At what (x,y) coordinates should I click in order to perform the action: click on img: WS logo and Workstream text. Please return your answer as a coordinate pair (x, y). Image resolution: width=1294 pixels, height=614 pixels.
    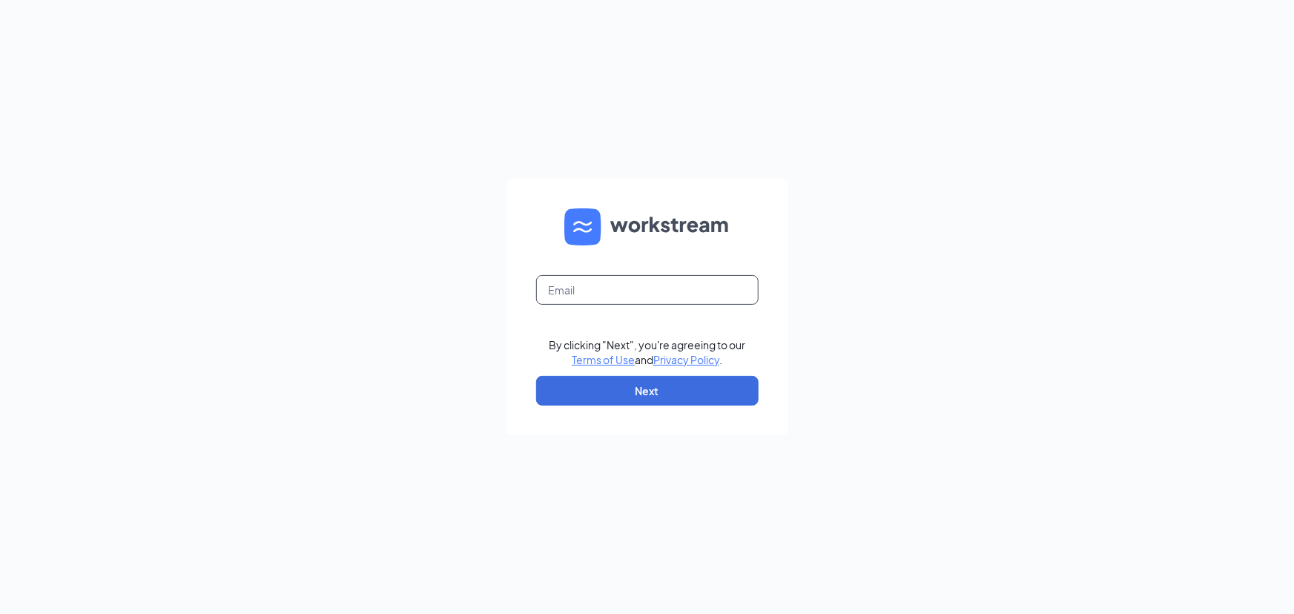
    Looking at the image, I should click on (647, 227).